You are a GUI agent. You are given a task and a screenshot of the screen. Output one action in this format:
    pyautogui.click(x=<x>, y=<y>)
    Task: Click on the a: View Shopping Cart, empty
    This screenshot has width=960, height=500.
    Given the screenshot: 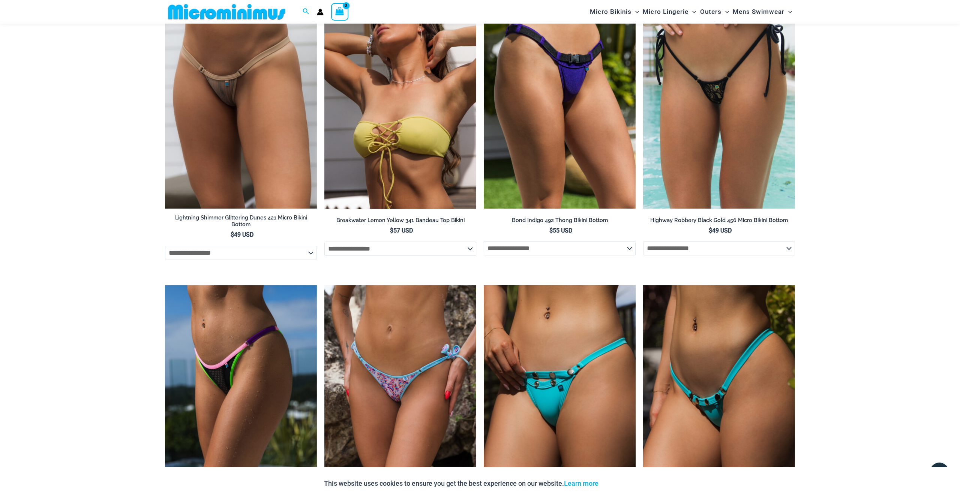 What is the action you would take?
    pyautogui.click(x=340, y=12)
    